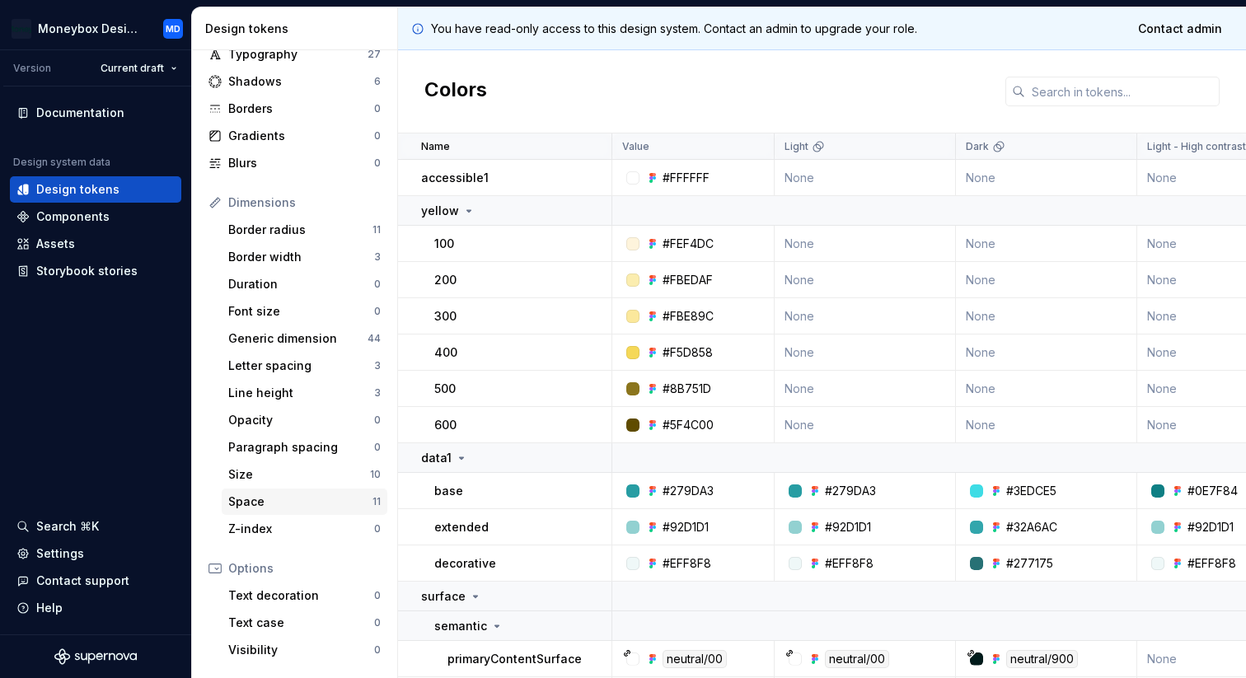 Image resolution: width=1246 pixels, height=678 pixels. What do you see at coordinates (294, 163) in the screenshot?
I see `a: Blurs0` at bounding box center [294, 163].